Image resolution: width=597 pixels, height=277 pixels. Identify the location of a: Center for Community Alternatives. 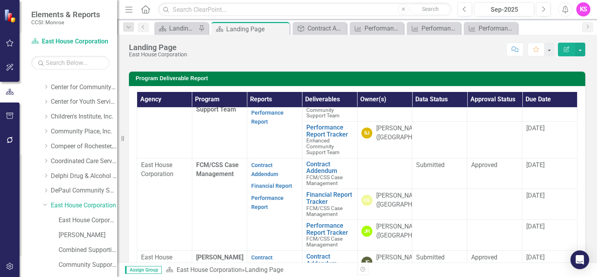
(84, 87).